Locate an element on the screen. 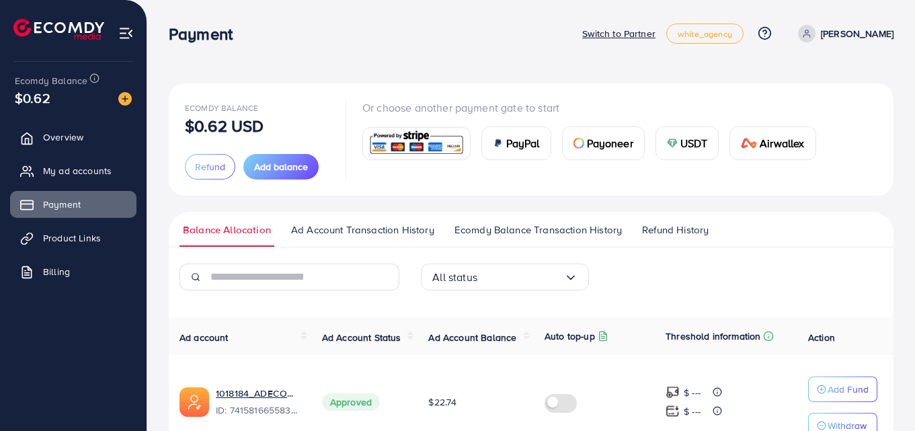  span: Add balance is located at coordinates (281, 167).